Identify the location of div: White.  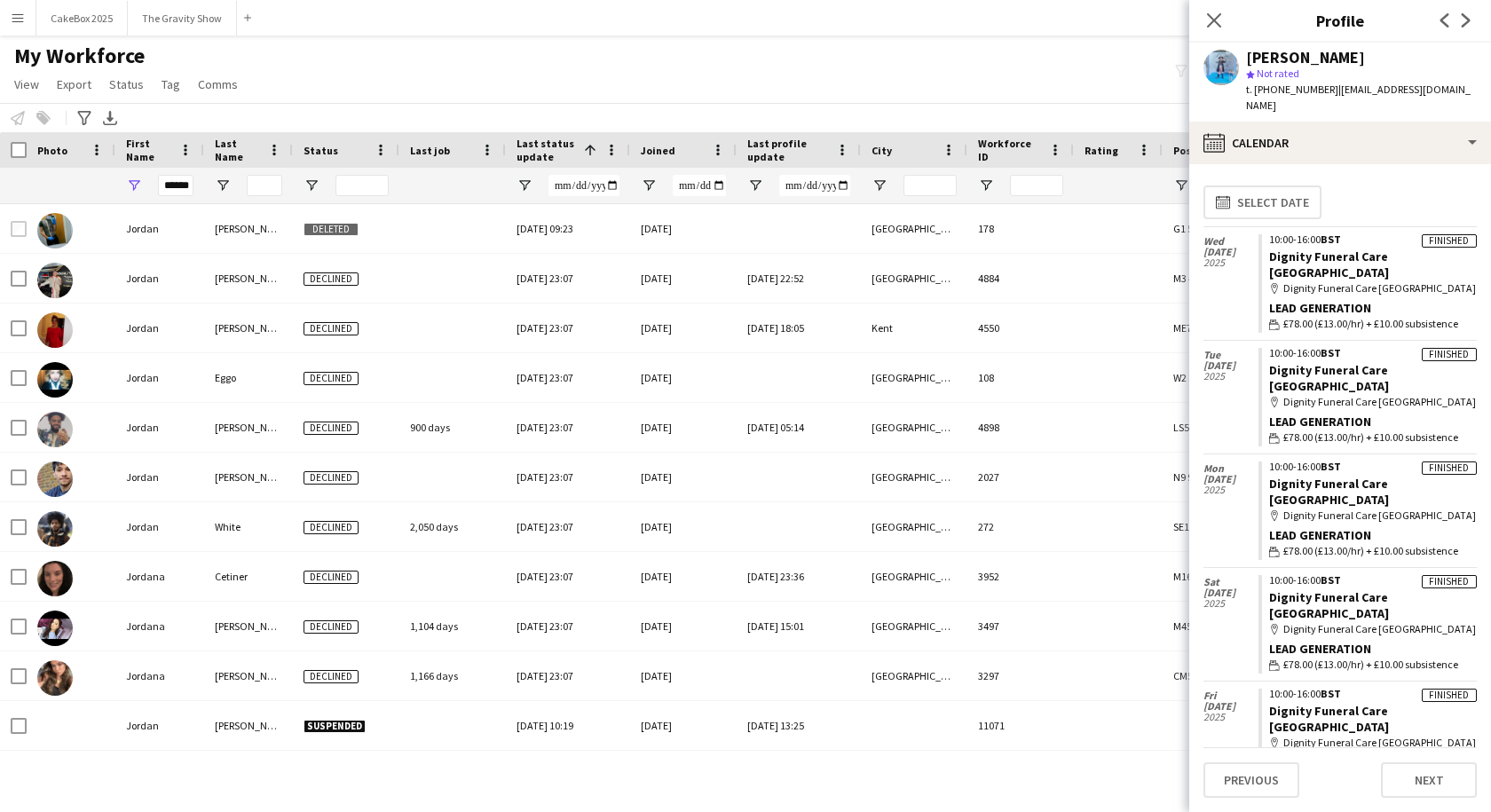
(248, 526).